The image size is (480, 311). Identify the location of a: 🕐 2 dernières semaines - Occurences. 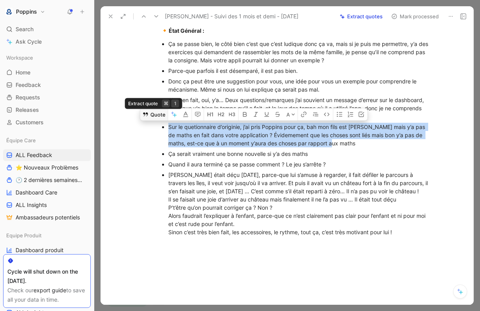
(47, 180).